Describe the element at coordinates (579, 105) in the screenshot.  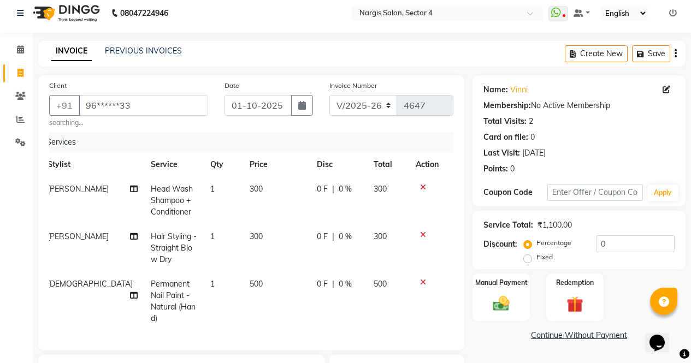
I see `div: No Active Membership` at that location.